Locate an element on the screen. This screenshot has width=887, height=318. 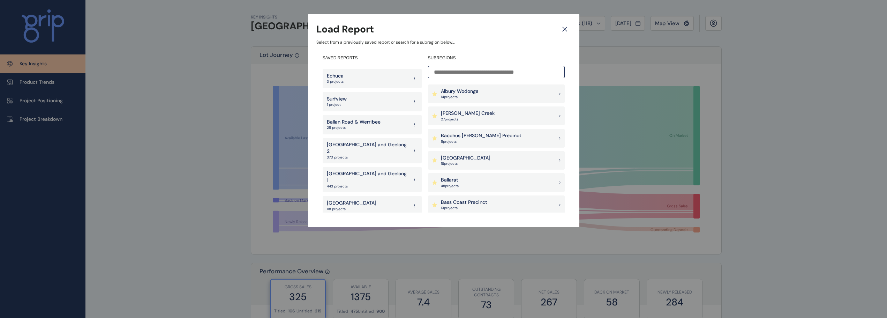
h3: Load Report is located at coordinates (345, 29).